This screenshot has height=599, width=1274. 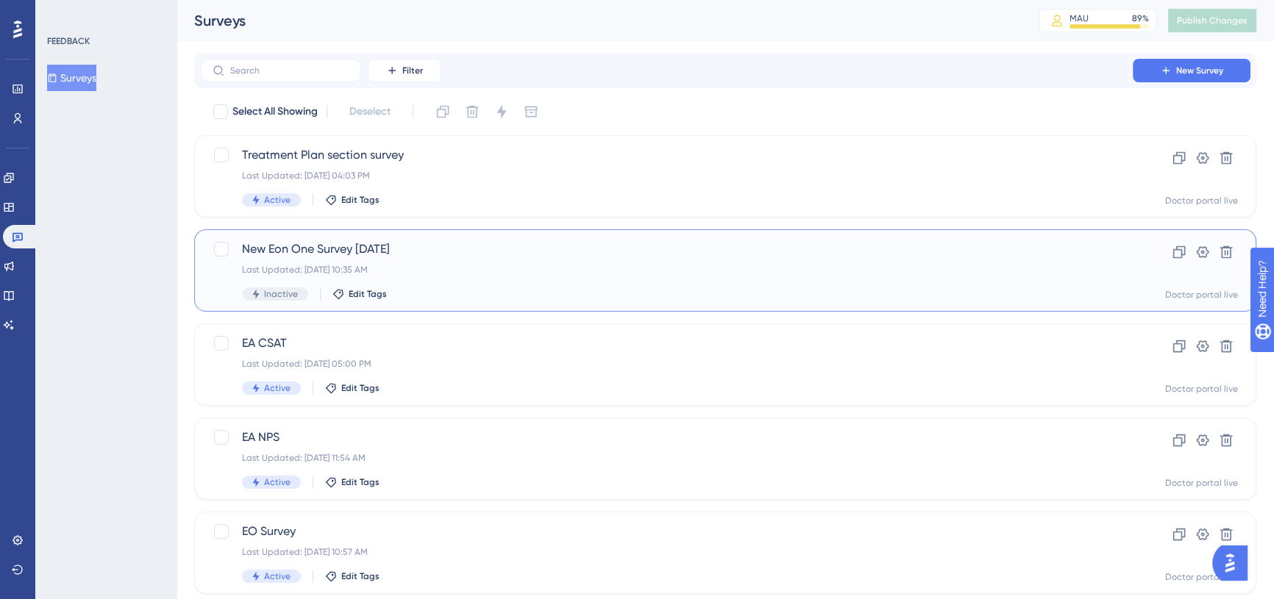 I want to click on span: Need Help?, so click(x=63, y=13).